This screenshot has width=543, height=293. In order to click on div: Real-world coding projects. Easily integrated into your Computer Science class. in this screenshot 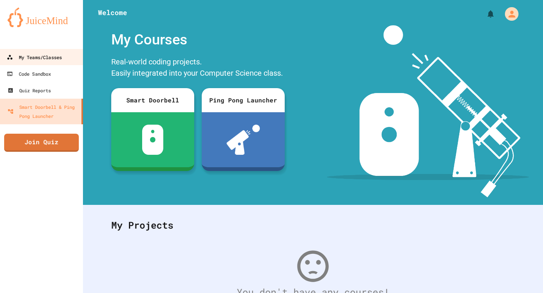, I will do `click(198, 68)`.